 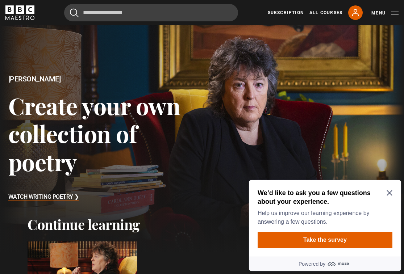 What do you see at coordinates (384, 13) in the screenshot?
I see `button: Toggle navigation` at bounding box center [384, 13].